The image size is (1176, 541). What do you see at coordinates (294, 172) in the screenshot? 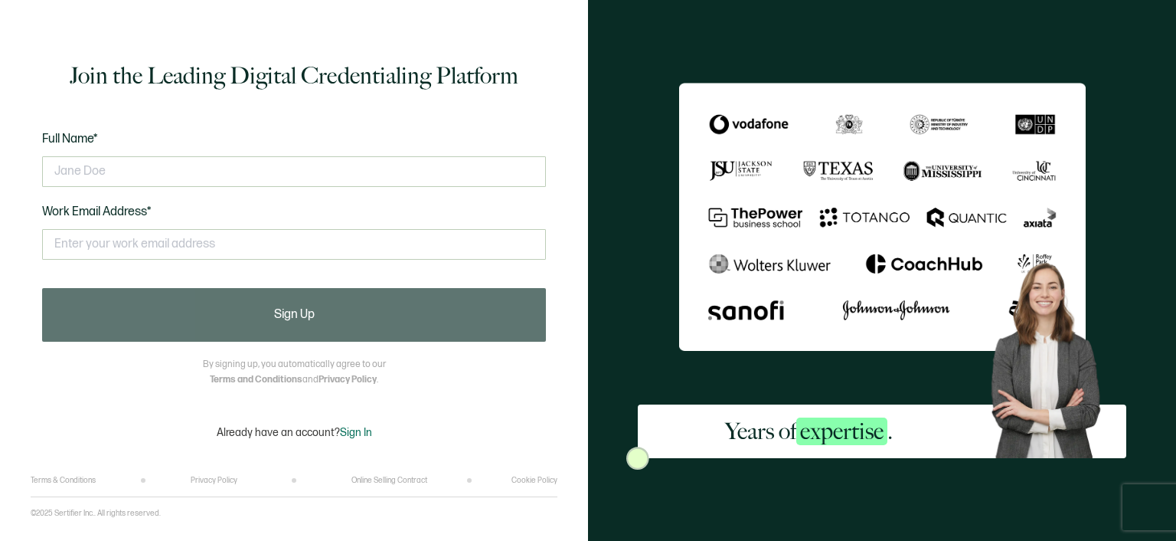
I see `input: Jane Doe` at bounding box center [294, 172].